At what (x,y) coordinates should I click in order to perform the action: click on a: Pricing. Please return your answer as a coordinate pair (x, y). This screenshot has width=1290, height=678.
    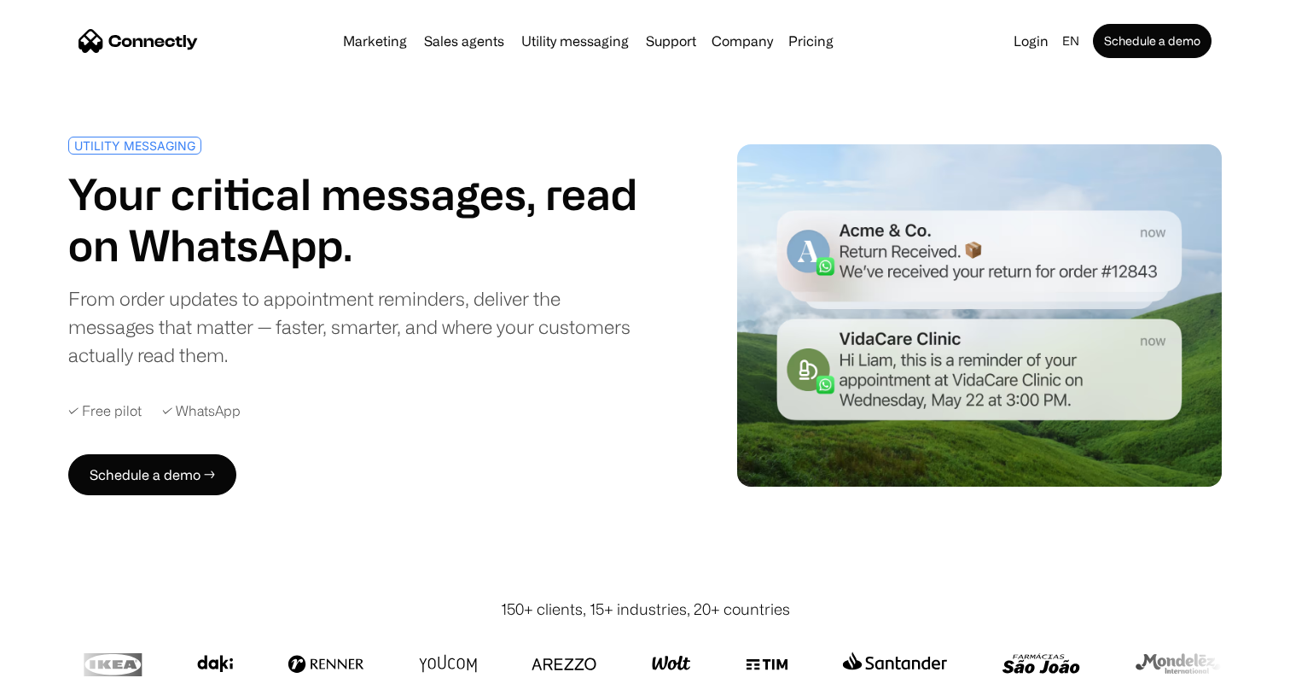
    Looking at the image, I should click on (811, 41).